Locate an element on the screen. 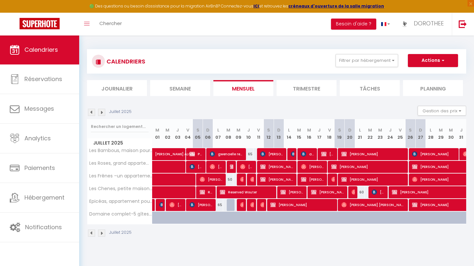  th: 17 is located at coordinates (319, 133).